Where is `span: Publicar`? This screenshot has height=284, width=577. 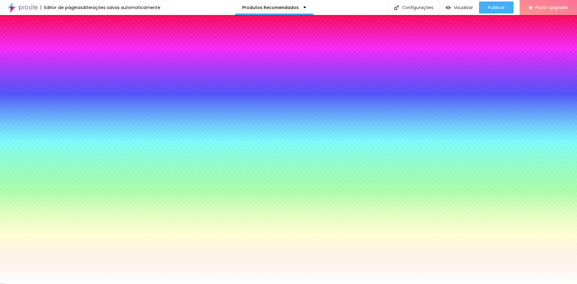
span: Publicar is located at coordinates (497, 8).